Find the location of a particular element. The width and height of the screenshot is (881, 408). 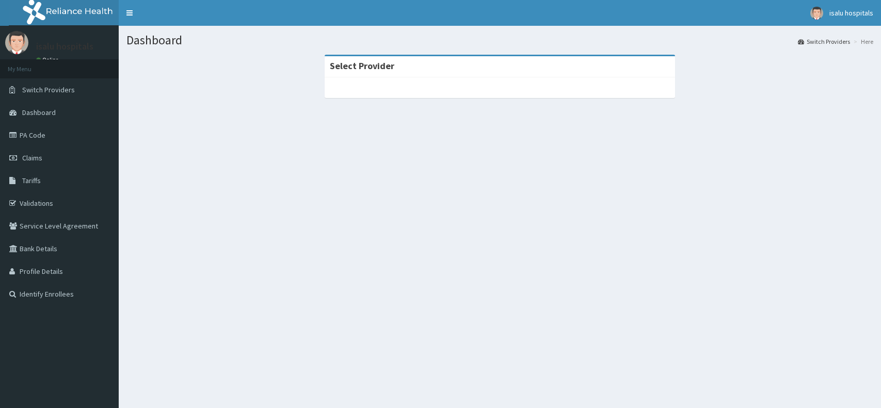

li: Here is located at coordinates (862, 41).